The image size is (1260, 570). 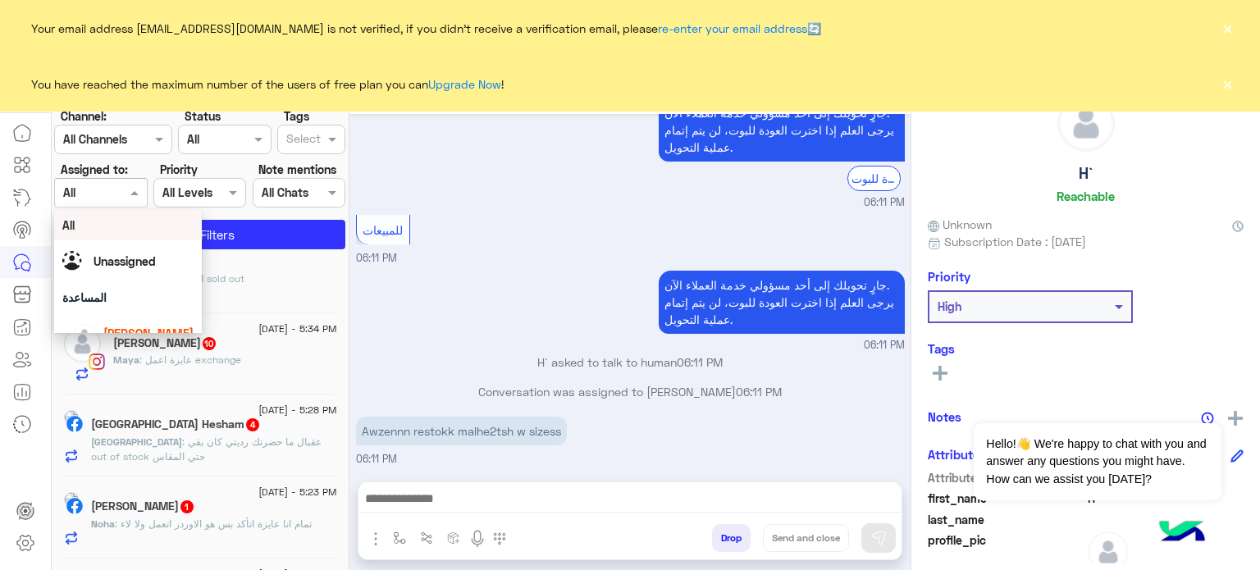 What do you see at coordinates (960, 224) in the screenshot?
I see `span: Unknown` at bounding box center [960, 224].